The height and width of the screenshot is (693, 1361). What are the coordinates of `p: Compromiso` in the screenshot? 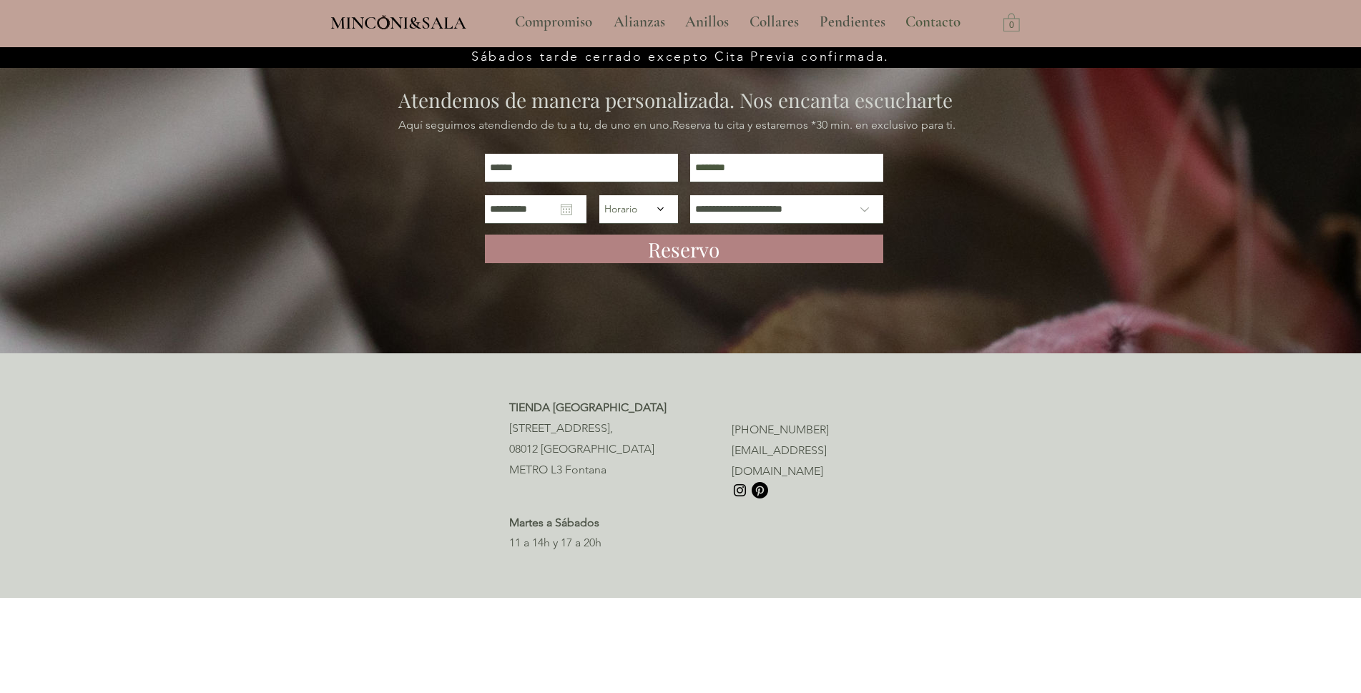 It's located at (554, 22).